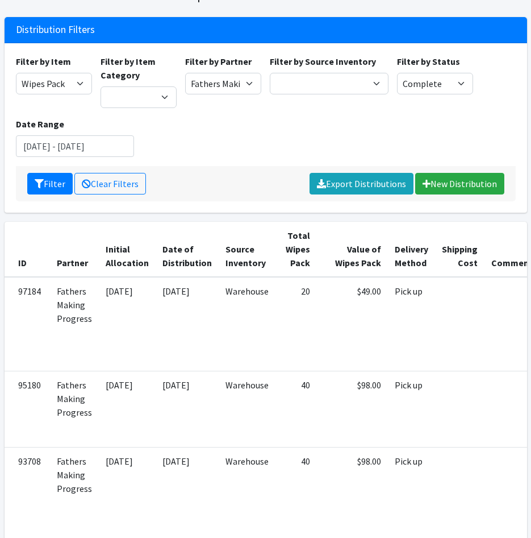 The width and height of the screenshot is (531, 538). What do you see at coordinates (187, 249) in the screenshot?
I see `th: Date of Distribution` at bounding box center [187, 249].